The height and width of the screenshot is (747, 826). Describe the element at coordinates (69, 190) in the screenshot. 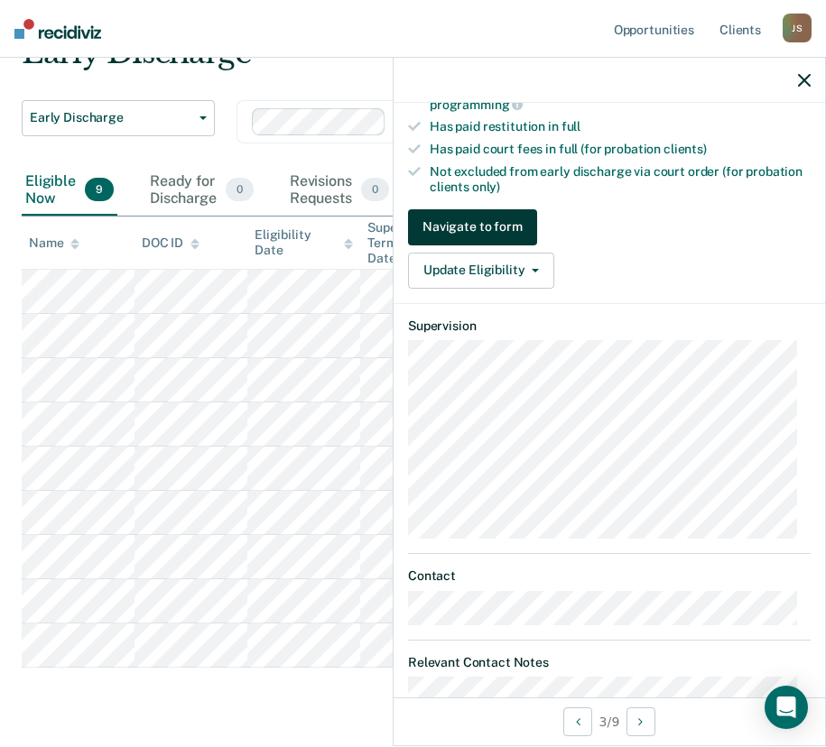

I see `div: Eligible Now` at that location.